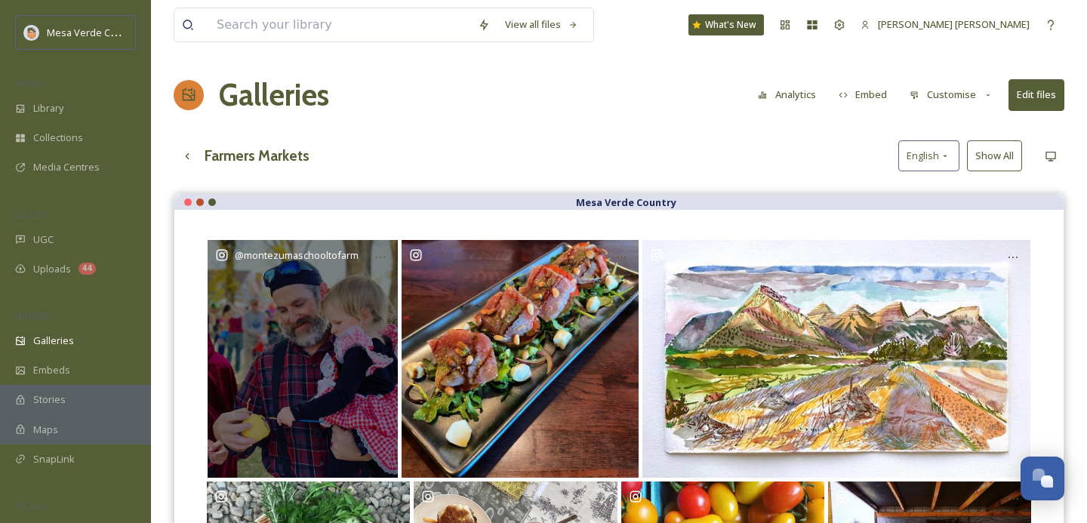 The image size is (1087, 523). What do you see at coordinates (28, 83) in the screenshot?
I see `span: MEDIA` at bounding box center [28, 83].